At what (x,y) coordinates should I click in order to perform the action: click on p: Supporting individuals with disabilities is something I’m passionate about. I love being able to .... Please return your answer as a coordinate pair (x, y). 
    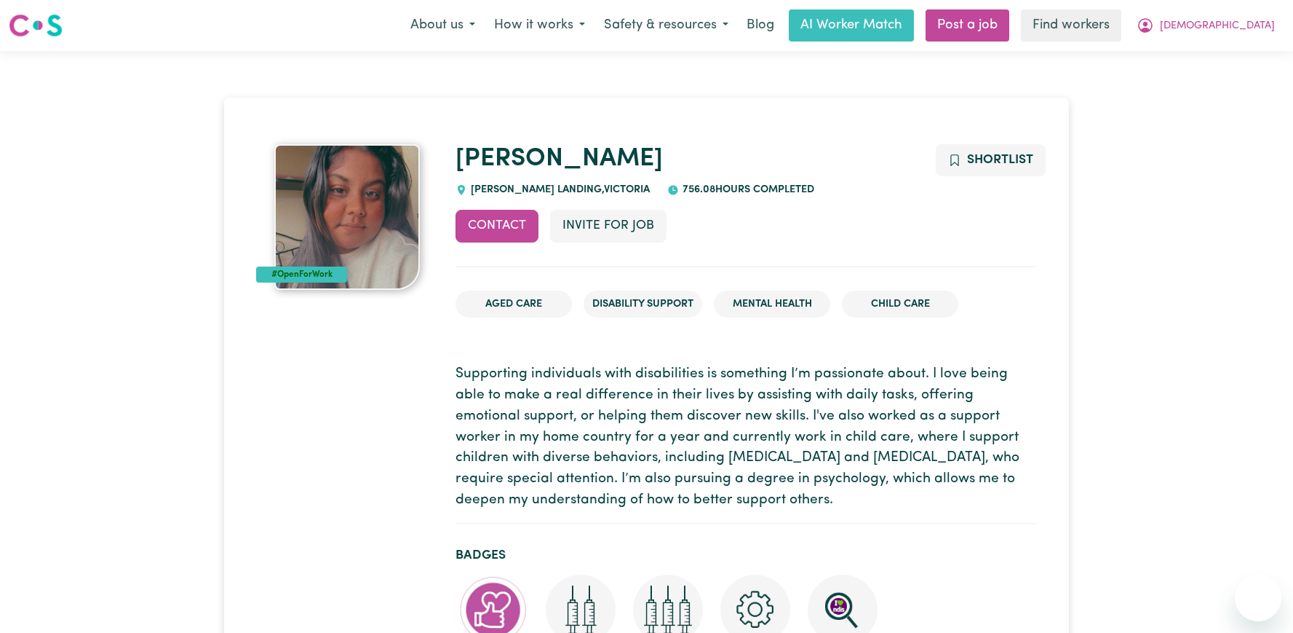
    Looking at the image, I should click on (746, 437).